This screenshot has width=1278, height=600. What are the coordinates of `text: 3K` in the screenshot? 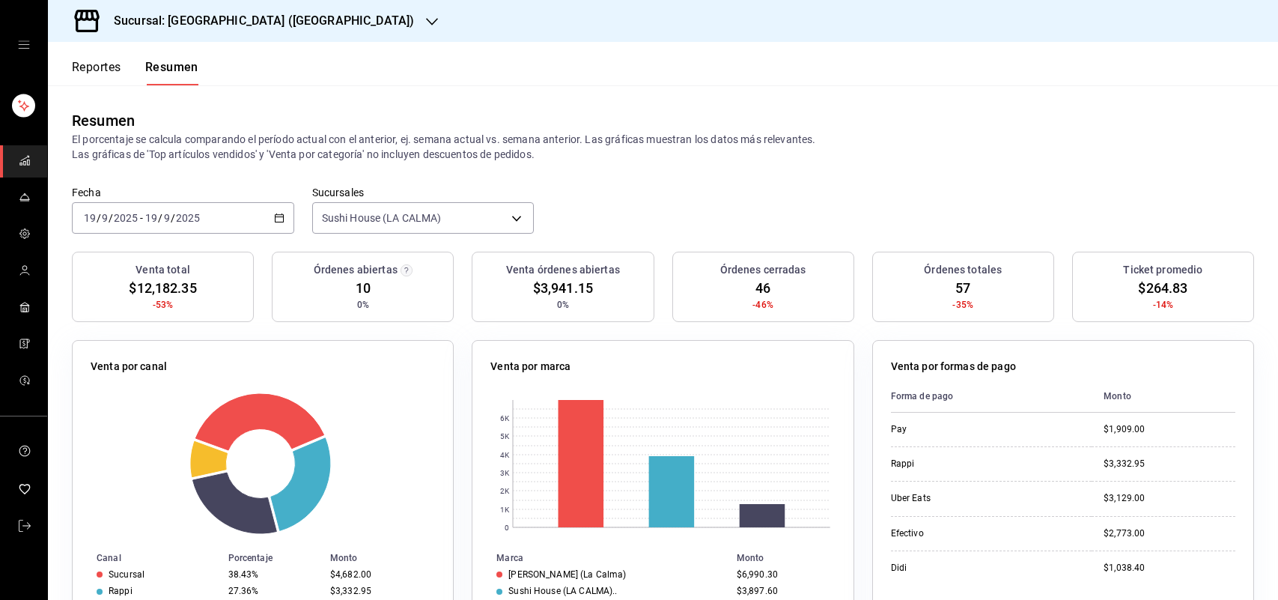 It's located at (504, 472).